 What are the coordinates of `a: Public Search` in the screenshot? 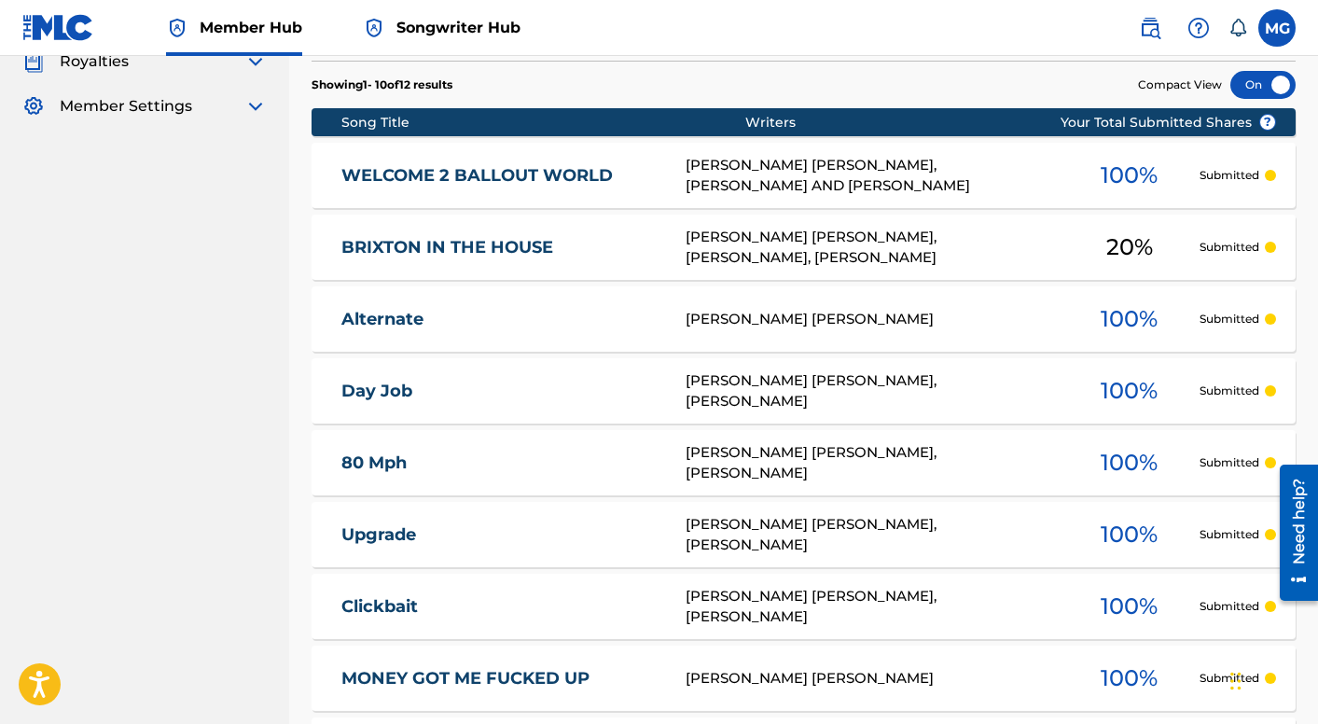 It's located at (1150, 28).